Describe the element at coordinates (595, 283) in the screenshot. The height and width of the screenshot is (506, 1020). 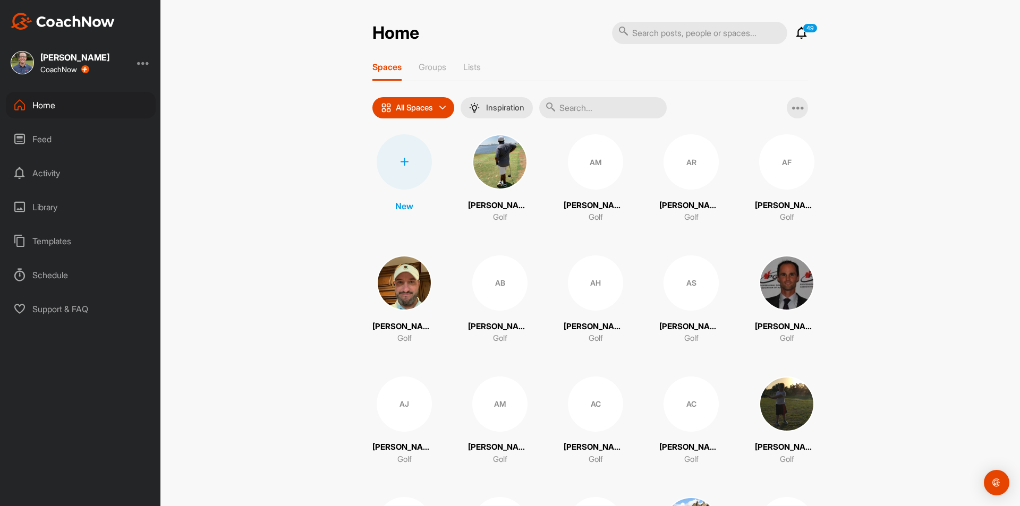
I see `div: AH` at that location.